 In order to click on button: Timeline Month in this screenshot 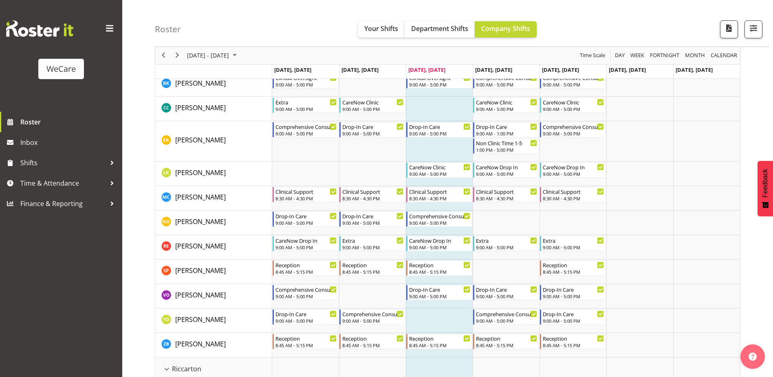, I will do `click(695, 55)`.